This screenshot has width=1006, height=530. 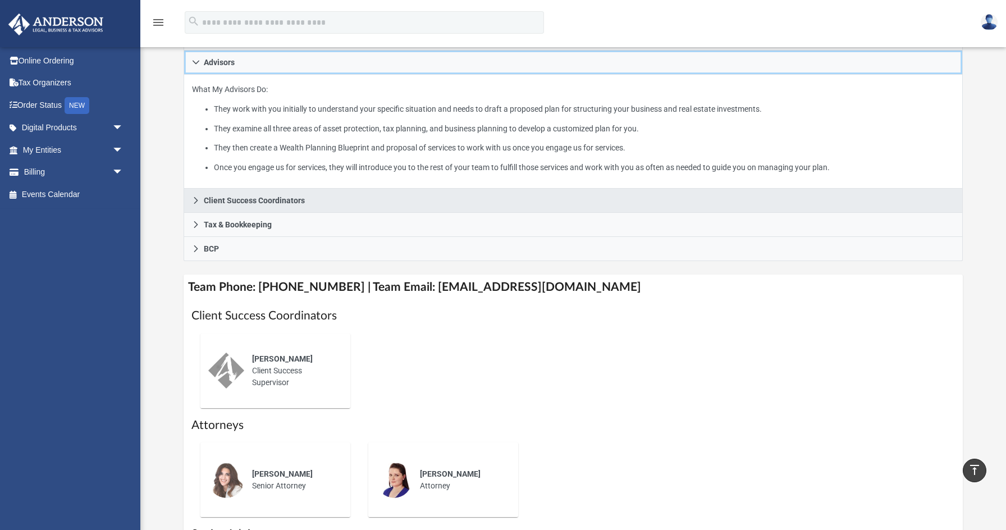 What do you see at coordinates (74, 105) in the screenshot?
I see `a: Order StatusNEW` at bounding box center [74, 105].